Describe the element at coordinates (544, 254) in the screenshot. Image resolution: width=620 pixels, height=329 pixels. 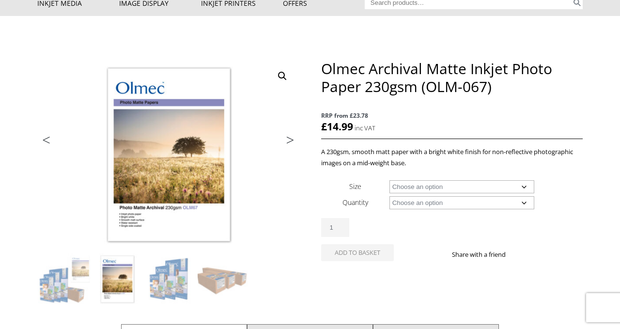
I see `img: email sharing button` at that location.